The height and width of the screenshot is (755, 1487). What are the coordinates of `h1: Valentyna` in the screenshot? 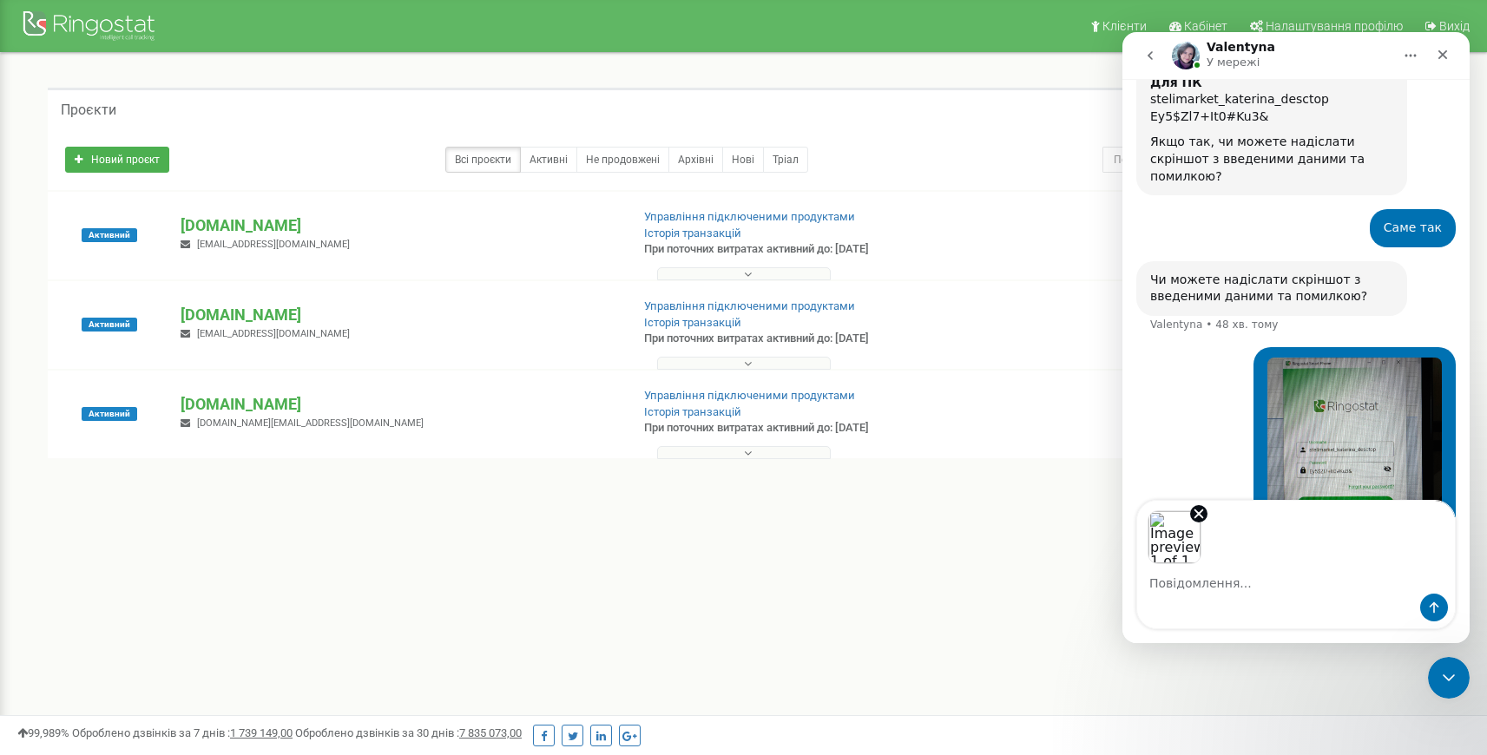 It's located at (118, 15).